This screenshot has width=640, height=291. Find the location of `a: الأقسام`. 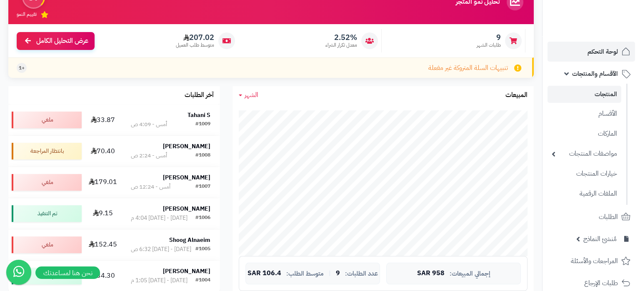

a: الأقسام is located at coordinates (584, 114).